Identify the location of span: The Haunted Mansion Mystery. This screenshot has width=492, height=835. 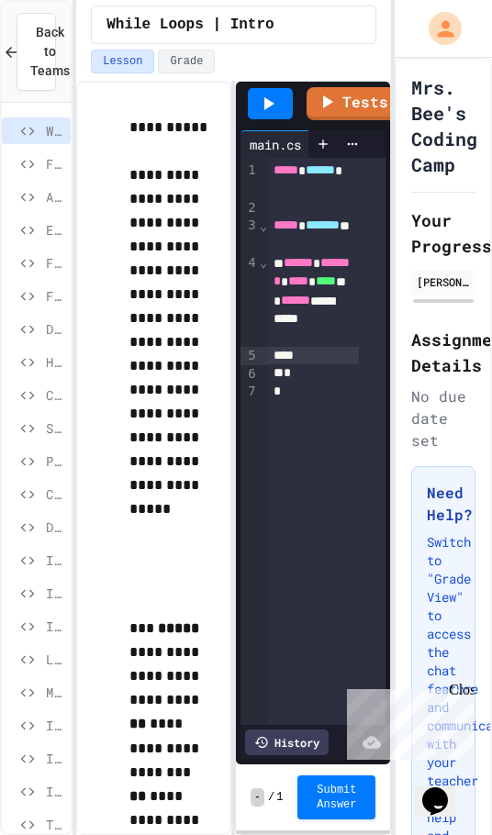
(54, 824).